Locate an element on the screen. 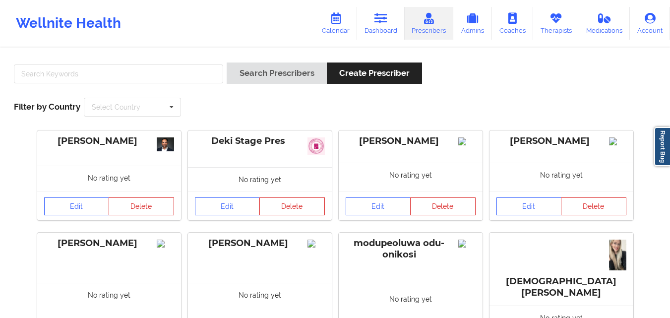  div: Select Country is located at coordinates (116, 107).